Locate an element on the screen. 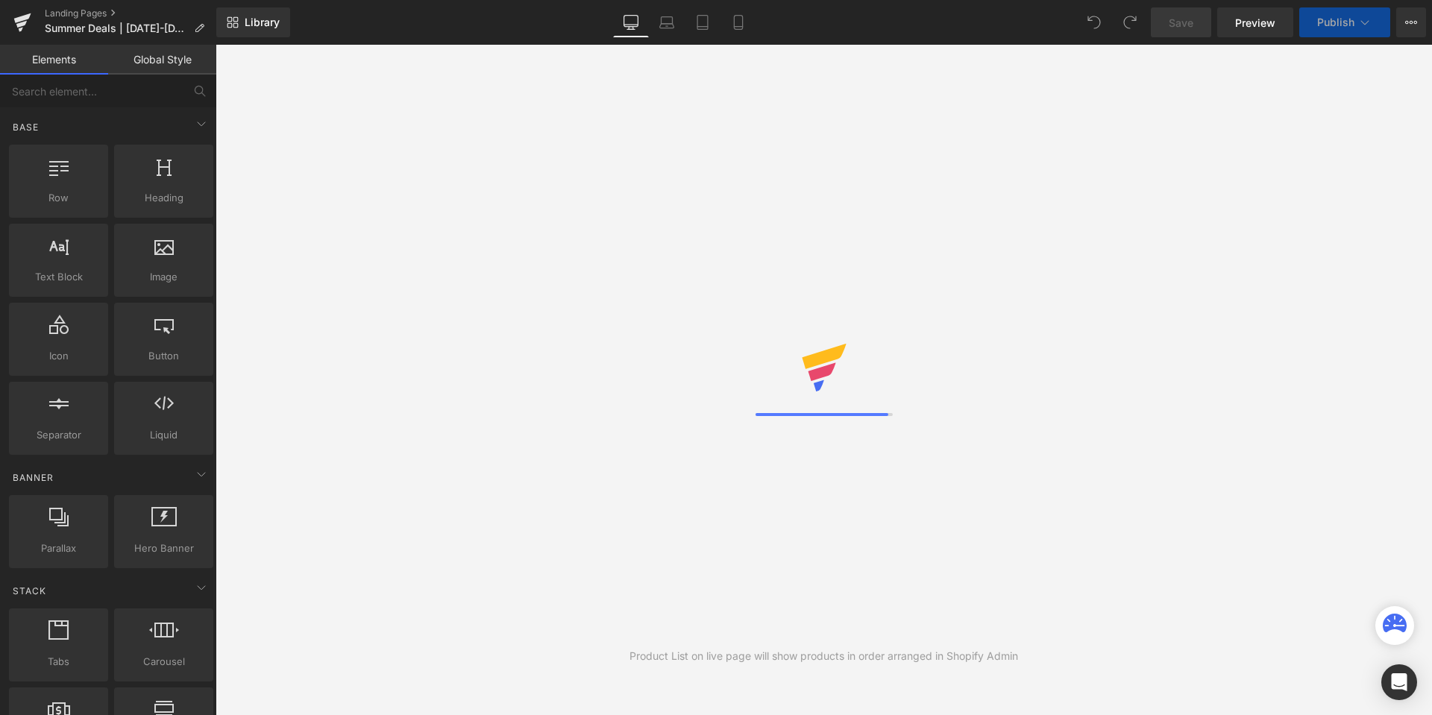  button: Redo is located at coordinates (1130, 22).